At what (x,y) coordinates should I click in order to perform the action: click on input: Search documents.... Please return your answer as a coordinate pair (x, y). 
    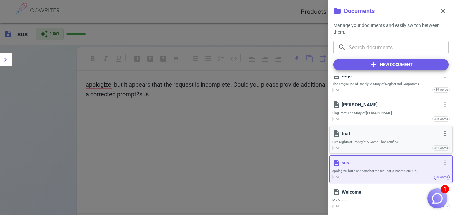
    Looking at the image, I should click on (398, 47).